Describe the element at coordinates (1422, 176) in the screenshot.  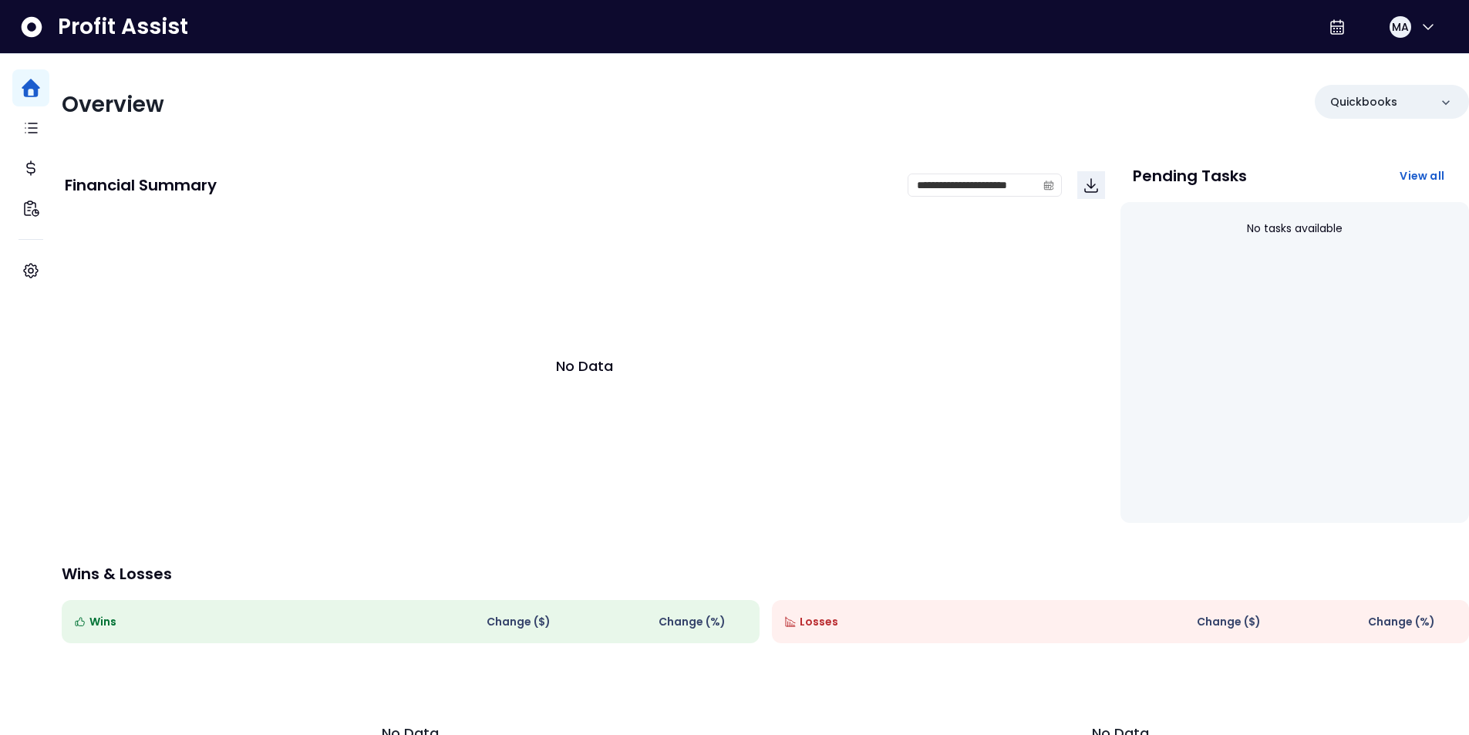
I see `span: View all` at that location.